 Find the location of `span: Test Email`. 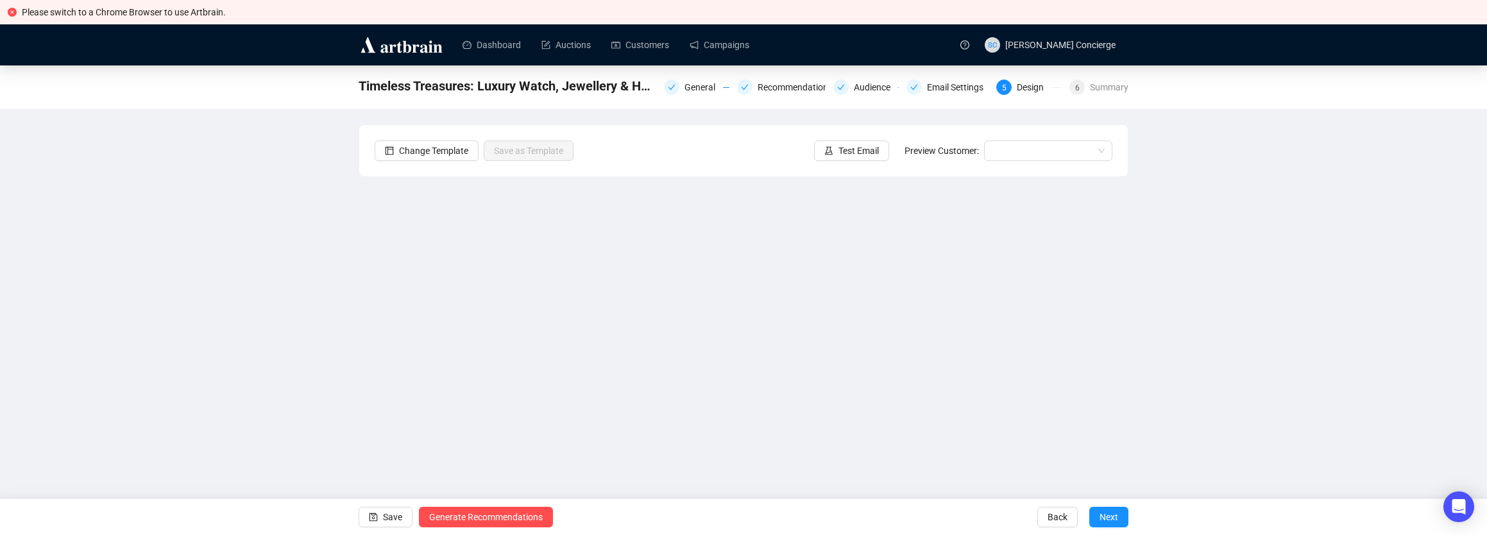

span: Test Email is located at coordinates (858, 151).